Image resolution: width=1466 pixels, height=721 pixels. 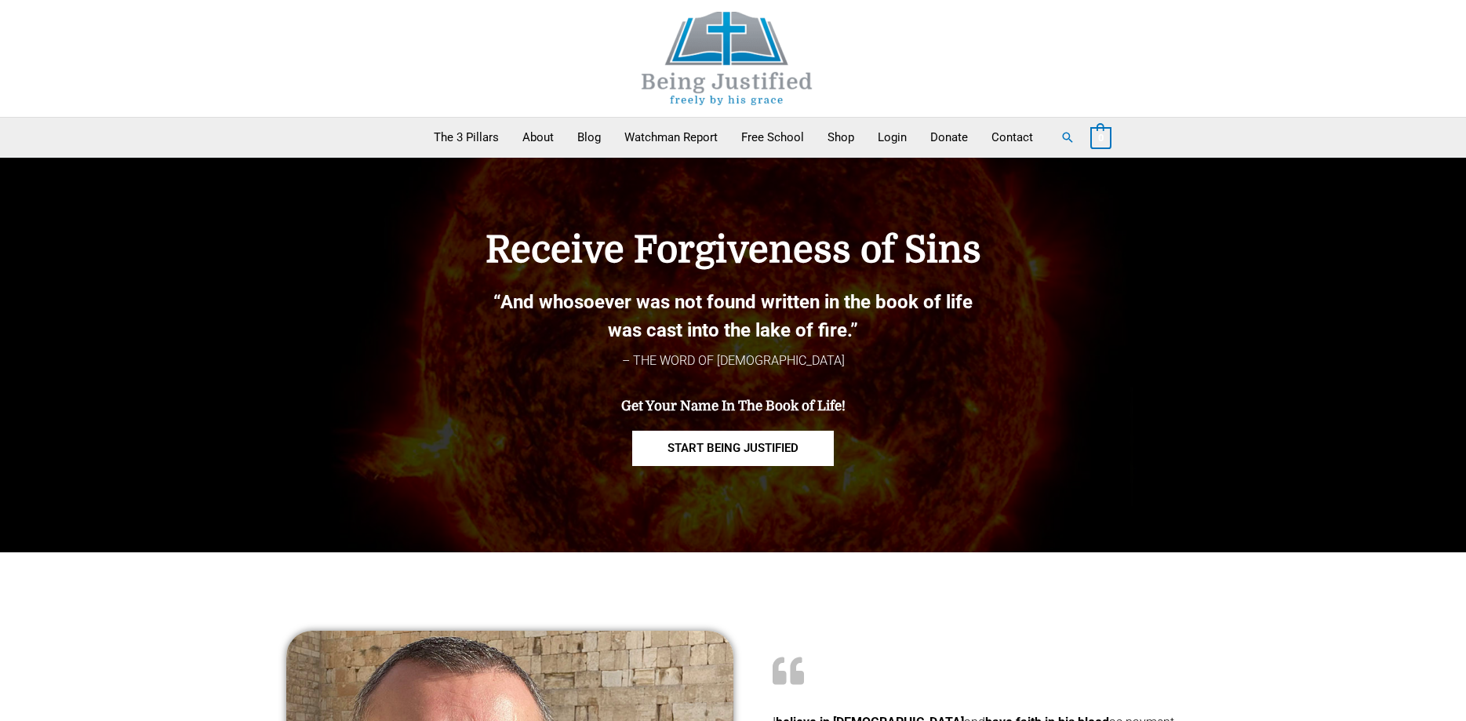 I want to click on a: Watchman Report, so click(x=671, y=137).